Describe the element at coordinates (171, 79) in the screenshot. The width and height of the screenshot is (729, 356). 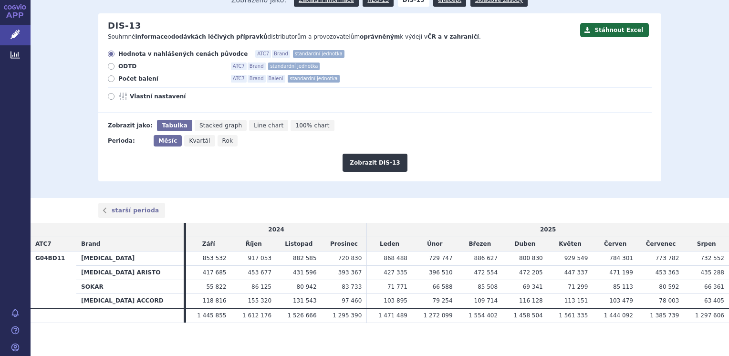
I see `span: Počet balení` at that location.